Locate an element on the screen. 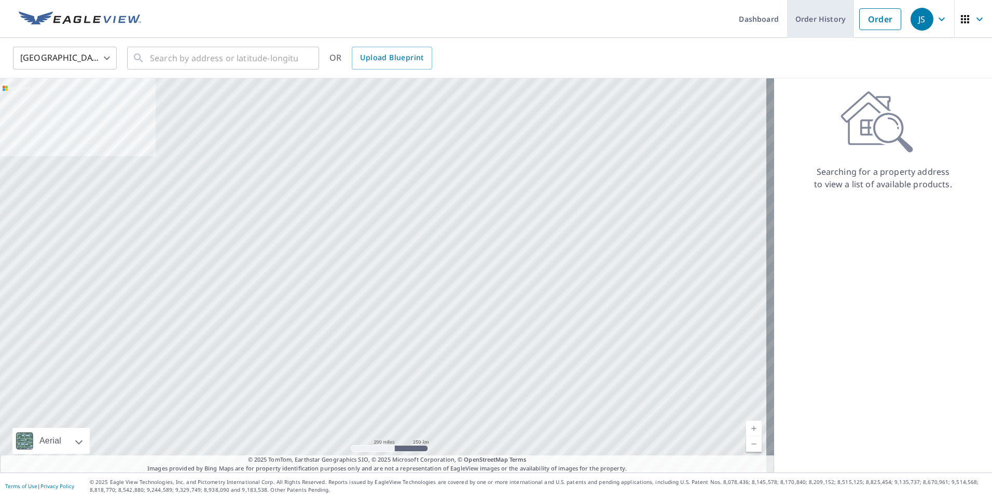  a: Current Level 5, Zoom Out is located at coordinates (754, 444).